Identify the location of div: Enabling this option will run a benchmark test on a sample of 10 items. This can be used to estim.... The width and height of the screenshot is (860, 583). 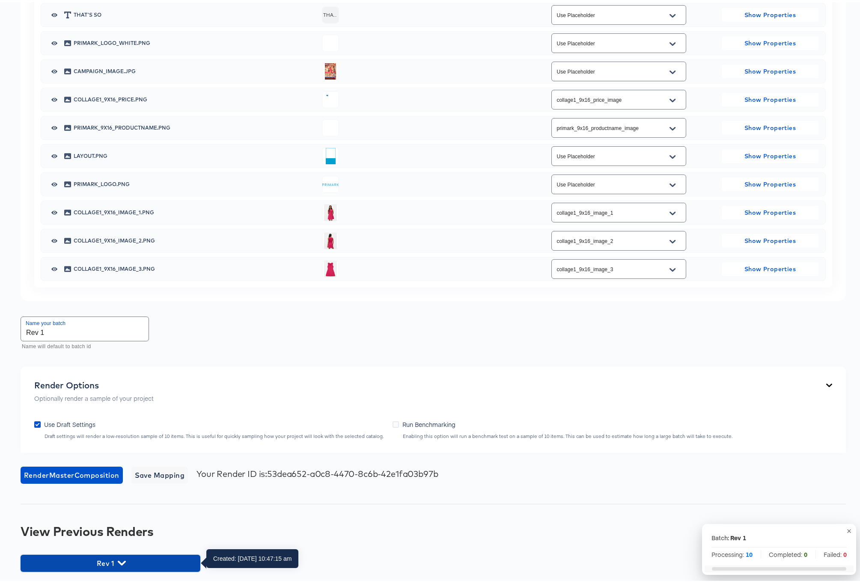
(567, 434).